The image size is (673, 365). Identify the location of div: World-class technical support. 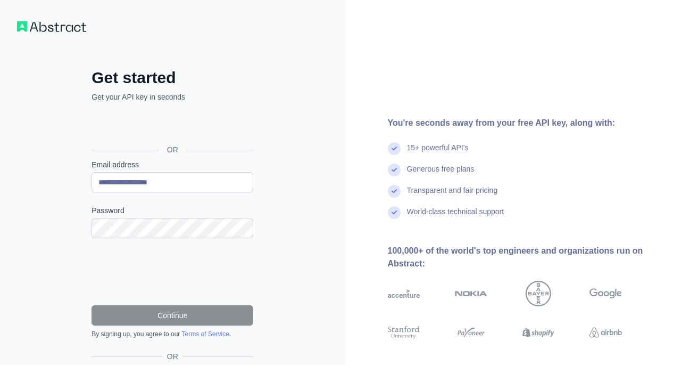
(456, 217).